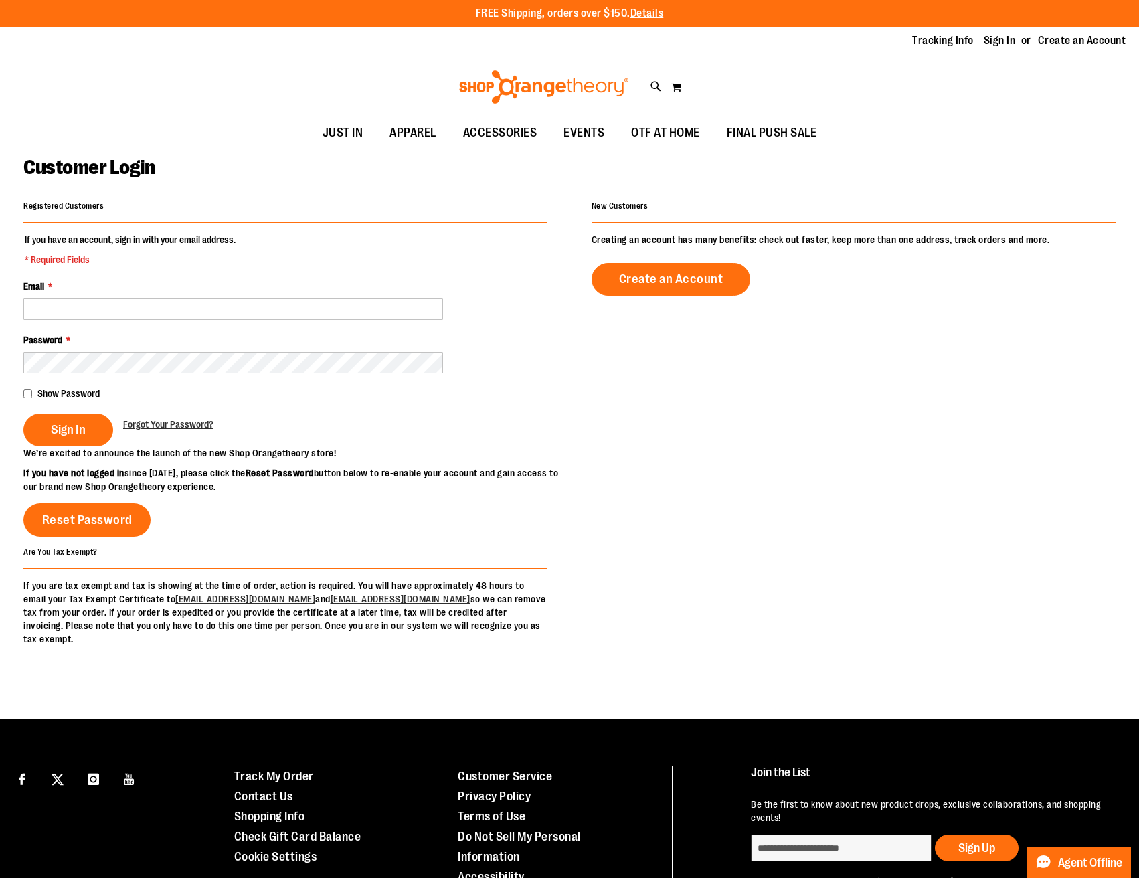  What do you see at coordinates (413, 133) in the screenshot?
I see `a: APPAREL` at bounding box center [413, 133].